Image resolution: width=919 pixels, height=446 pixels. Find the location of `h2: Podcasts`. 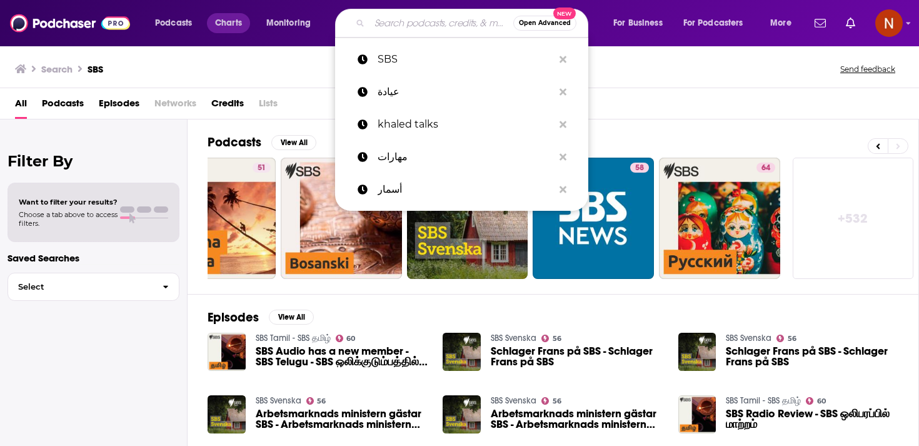

h2: Podcasts is located at coordinates (234, 142).